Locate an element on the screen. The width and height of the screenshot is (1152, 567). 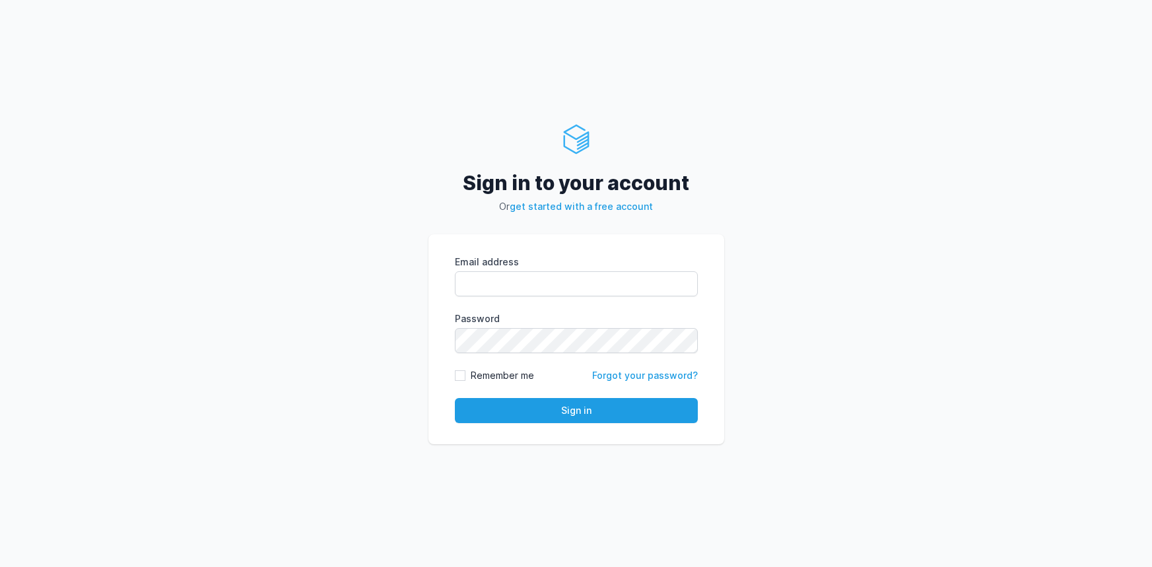
button: Sign in is located at coordinates (576, 411).